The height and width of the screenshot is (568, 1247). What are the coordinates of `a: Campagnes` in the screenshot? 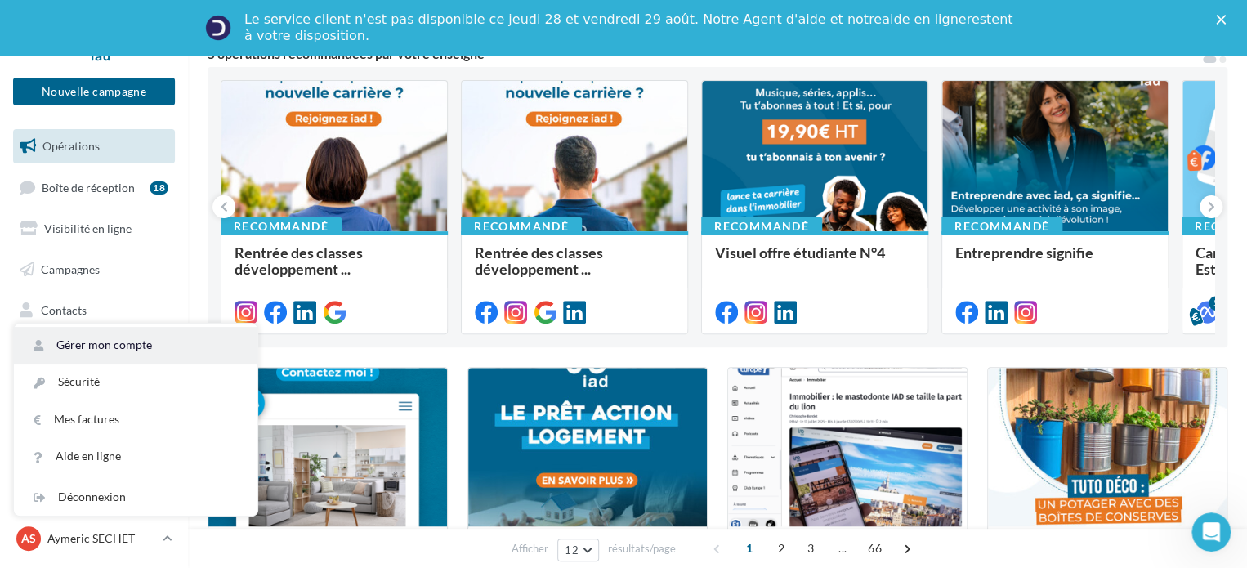 It's located at (94, 270).